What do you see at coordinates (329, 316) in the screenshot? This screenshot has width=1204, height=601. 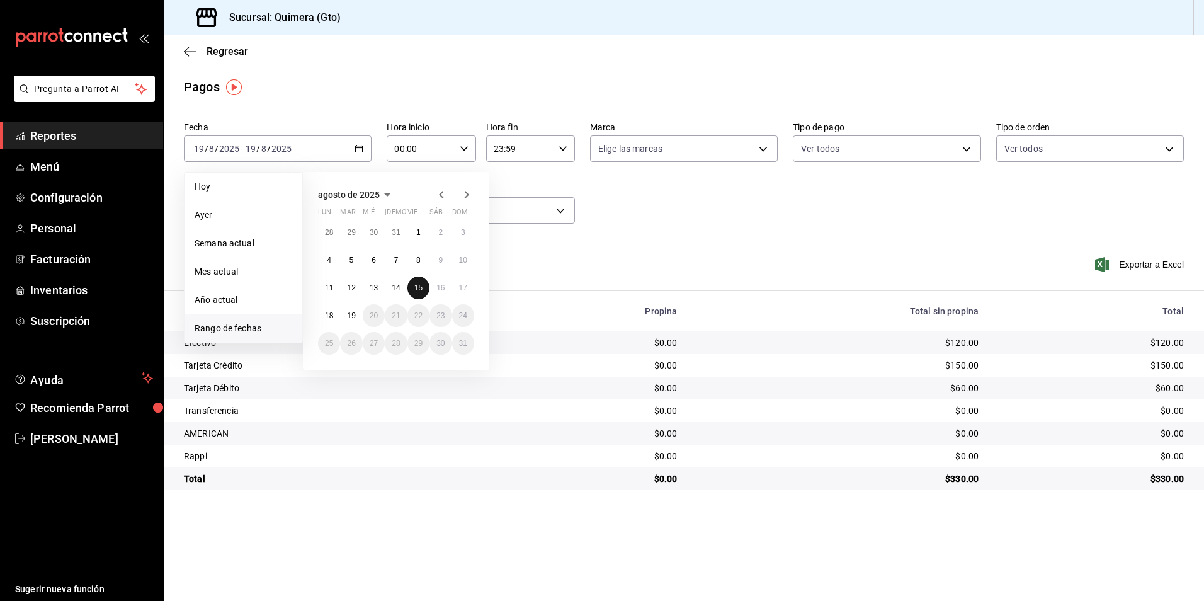 I see `abbr: 18 de agosto de 2025` at bounding box center [329, 316].